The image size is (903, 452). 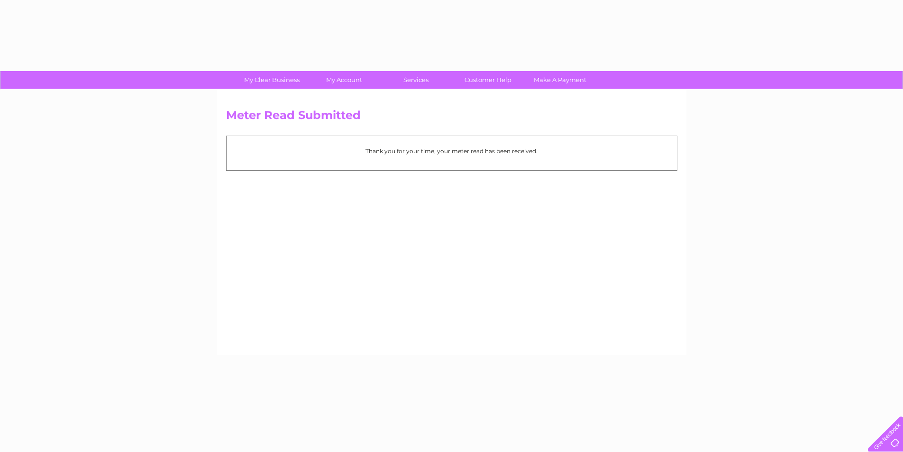 What do you see at coordinates (416, 80) in the screenshot?
I see `a: Services` at bounding box center [416, 80].